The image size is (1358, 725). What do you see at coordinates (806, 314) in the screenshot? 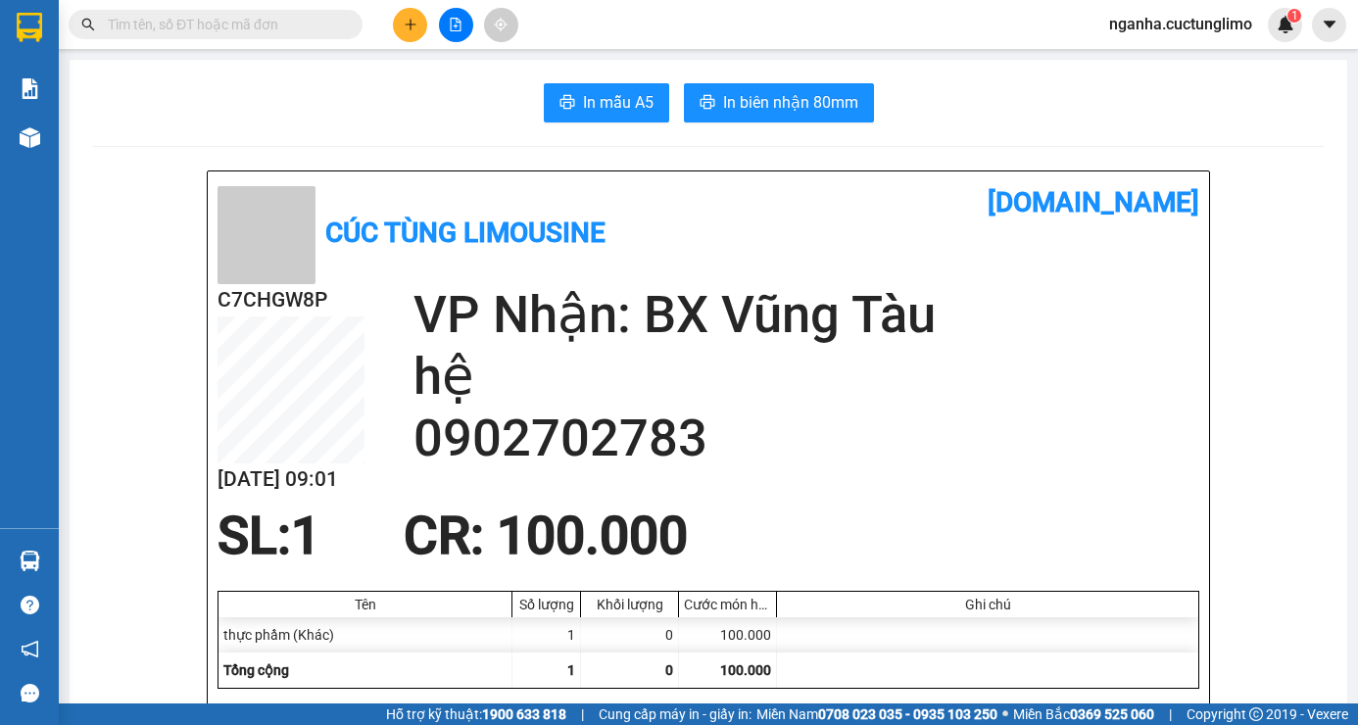
I see `h2: VP Nhận: BX Vũng Tàu` at bounding box center [806, 314].